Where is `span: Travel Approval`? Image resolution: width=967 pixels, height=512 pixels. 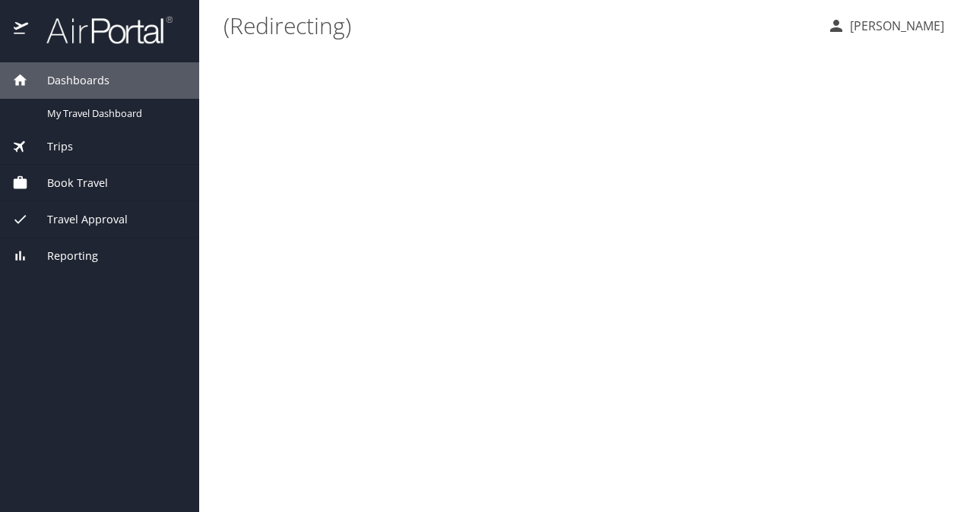 span: Travel Approval is located at coordinates (78, 220).